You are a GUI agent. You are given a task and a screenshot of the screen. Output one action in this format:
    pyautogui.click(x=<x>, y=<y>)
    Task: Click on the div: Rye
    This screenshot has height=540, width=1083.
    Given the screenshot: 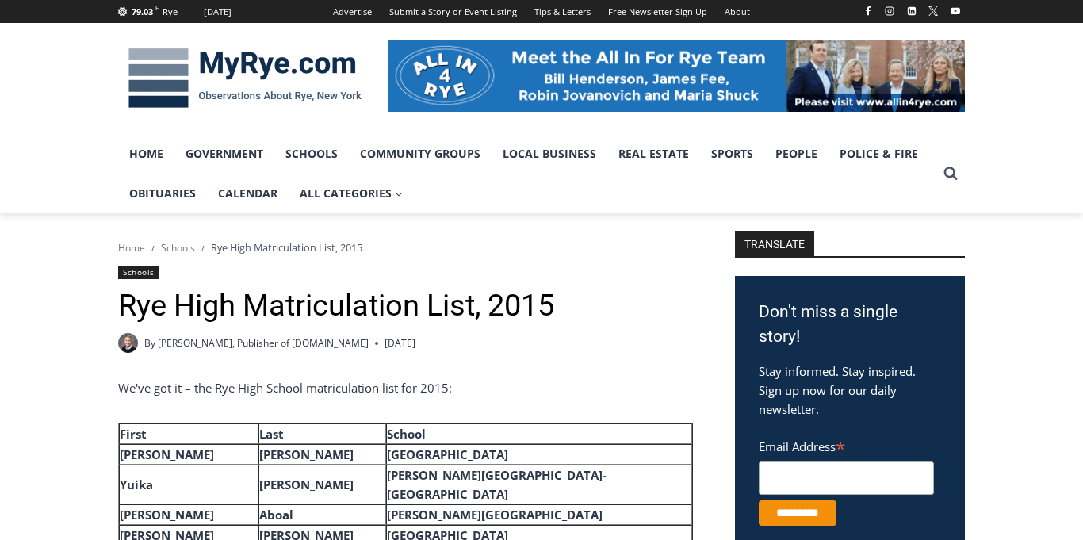 What is the action you would take?
    pyautogui.click(x=170, y=12)
    